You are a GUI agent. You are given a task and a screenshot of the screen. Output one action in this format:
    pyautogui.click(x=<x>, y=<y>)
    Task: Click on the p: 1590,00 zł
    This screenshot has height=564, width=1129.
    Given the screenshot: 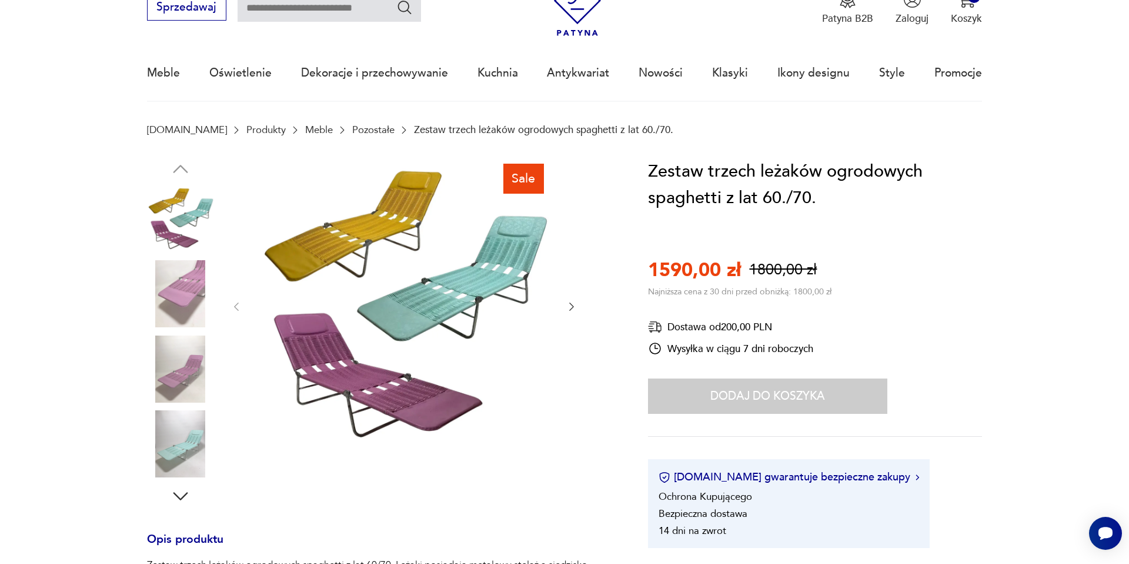 What is the action you would take?
    pyautogui.click(x=695, y=270)
    